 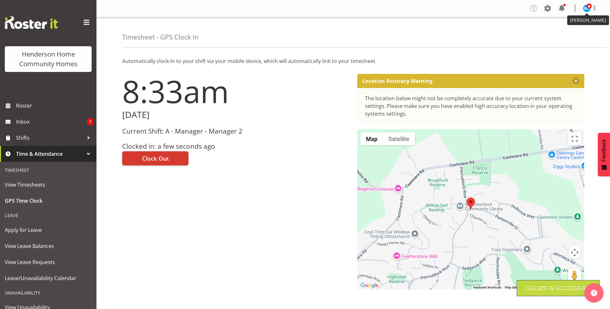 What do you see at coordinates (575, 276) in the screenshot?
I see `button: Drag Pegman onto the map to open Street View` at bounding box center [575, 276].